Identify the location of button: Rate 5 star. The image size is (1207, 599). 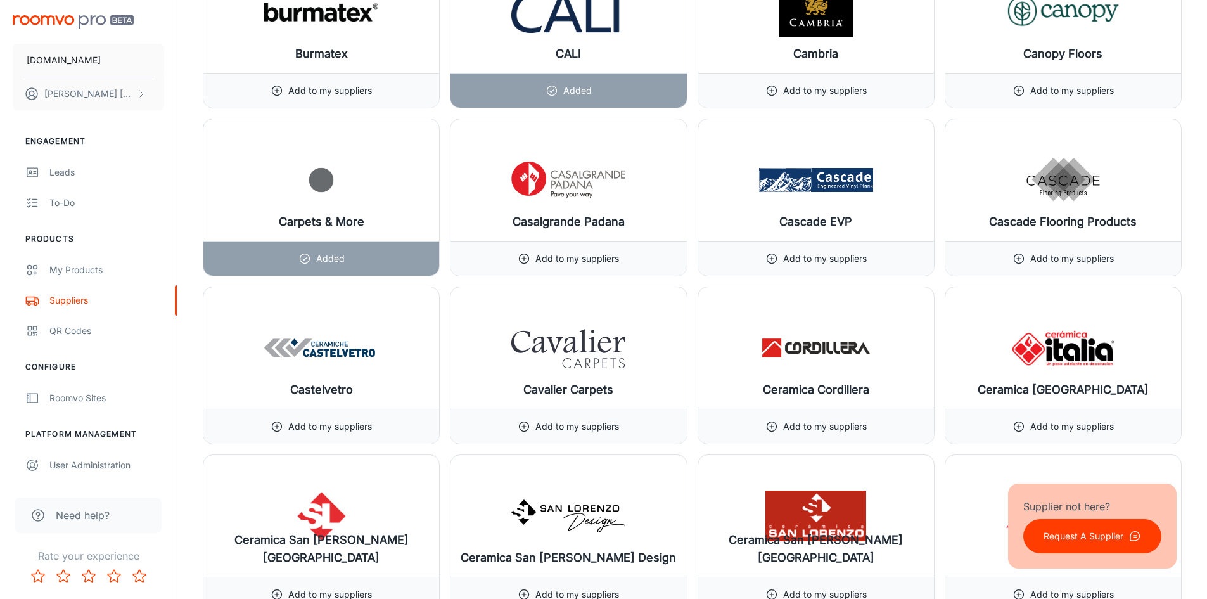
(139, 576).